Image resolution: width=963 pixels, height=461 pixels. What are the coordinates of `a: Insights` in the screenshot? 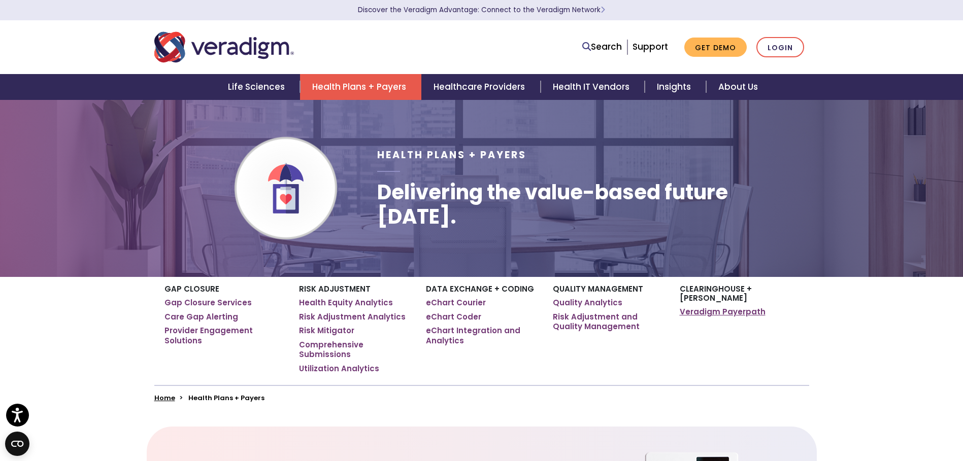 It's located at (675, 87).